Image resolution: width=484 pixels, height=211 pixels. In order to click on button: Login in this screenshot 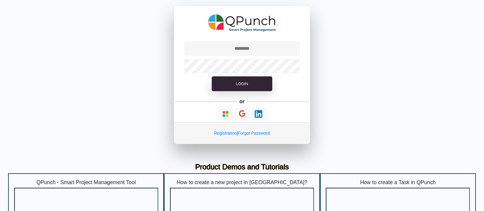, I will do `click(242, 84)`.